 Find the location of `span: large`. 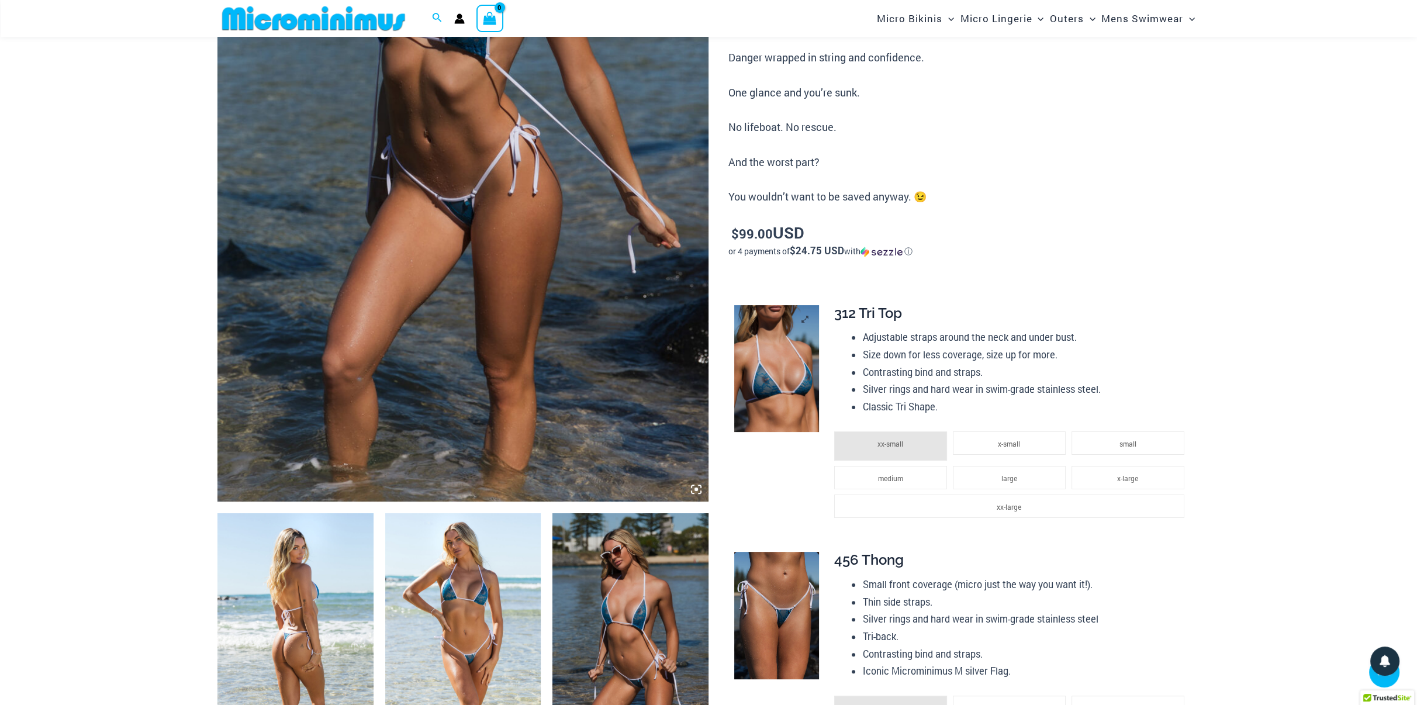

span: large is located at coordinates (1009, 478).